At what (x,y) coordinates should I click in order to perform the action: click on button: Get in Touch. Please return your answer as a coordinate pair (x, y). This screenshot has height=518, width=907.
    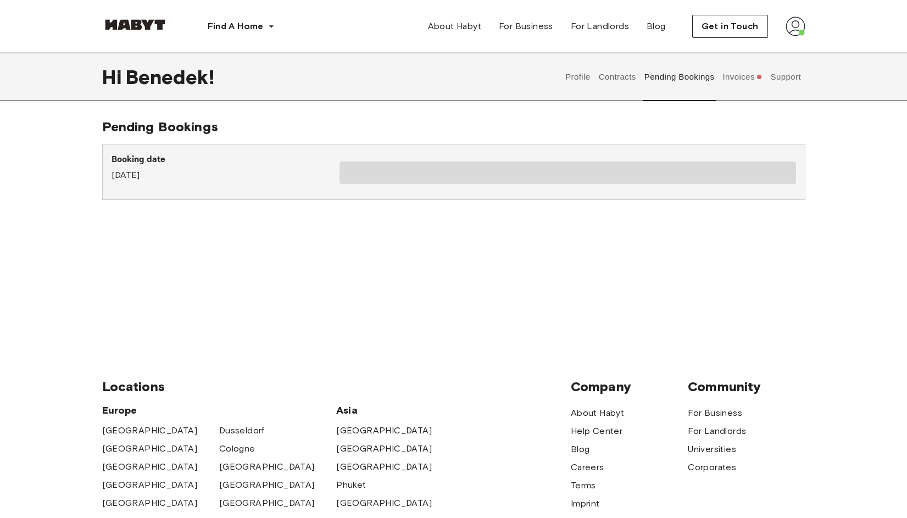
    Looking at the image, I should click on (730, 26).